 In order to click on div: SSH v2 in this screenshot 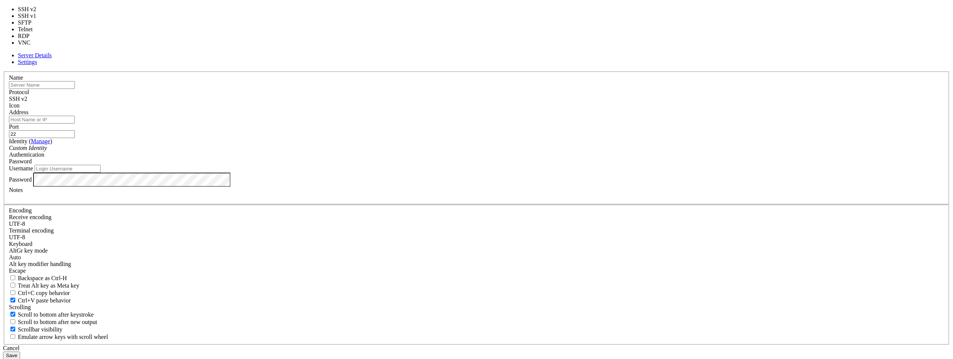, I will do `click(476, 99)`.